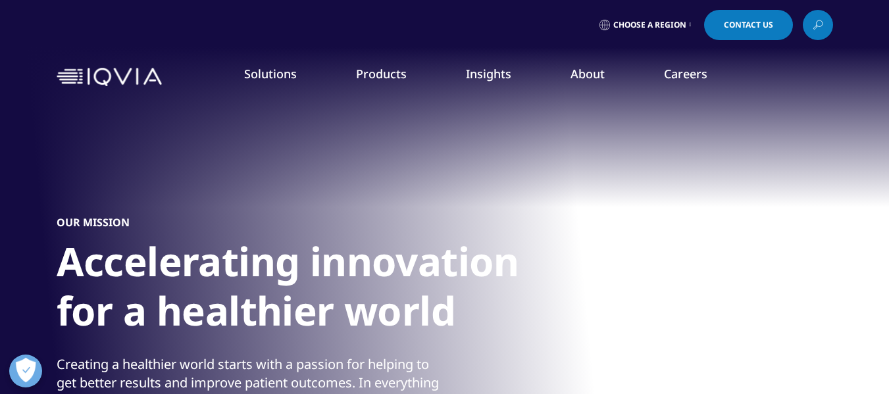  Describe the element at coordinates (93, 222) in the screenshot. I see `h5: OUR MISSION` at that location.